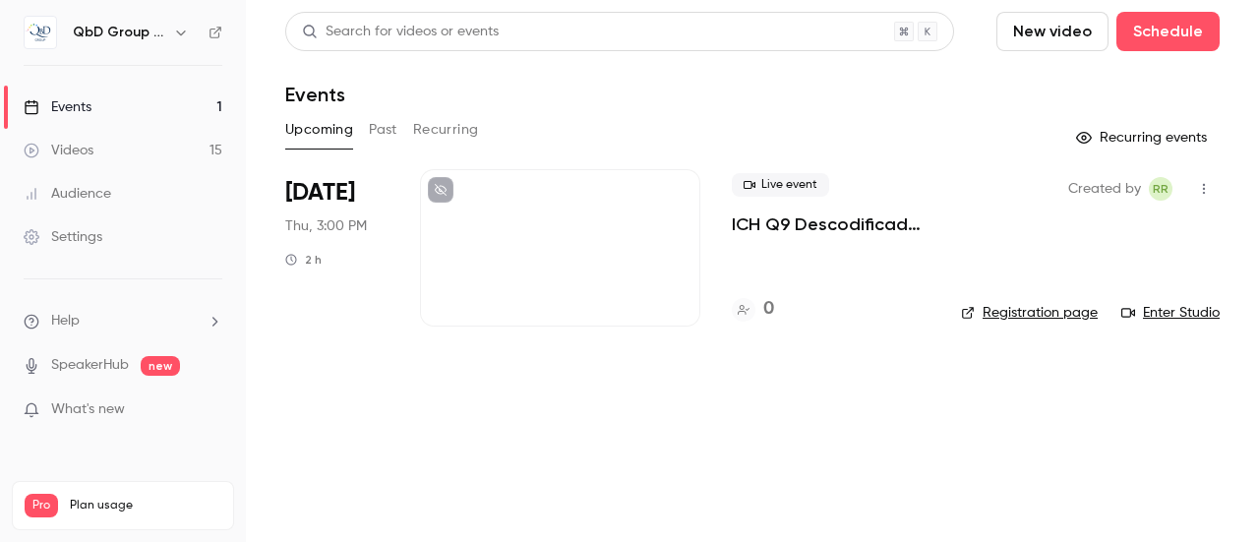 This screenshot has width=1259, height=542. Describe the element at coordinates (303, 260) in the screenshot. I see `div: 2 h` at that location.